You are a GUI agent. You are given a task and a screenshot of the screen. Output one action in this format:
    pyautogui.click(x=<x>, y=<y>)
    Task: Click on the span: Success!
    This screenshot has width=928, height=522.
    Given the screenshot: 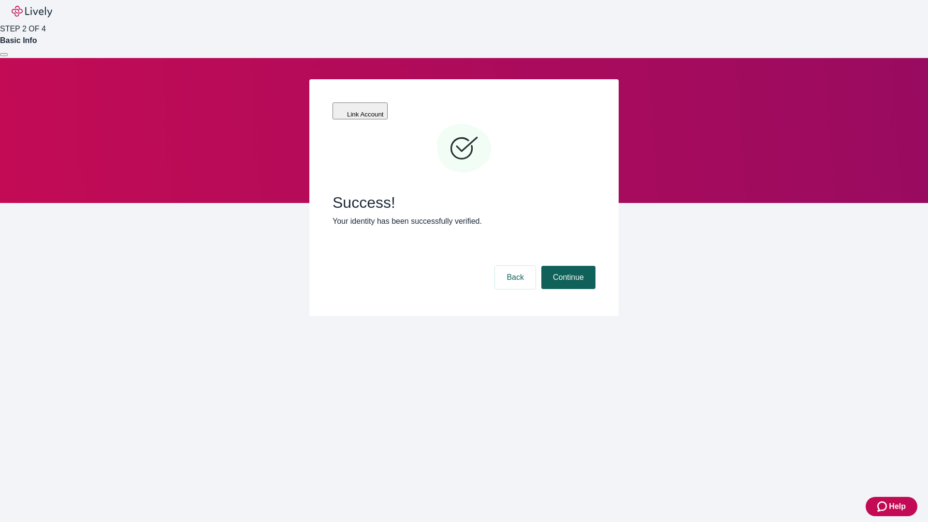 What is the action you would take?
    pyautogui.click(x=464, y=202)
    